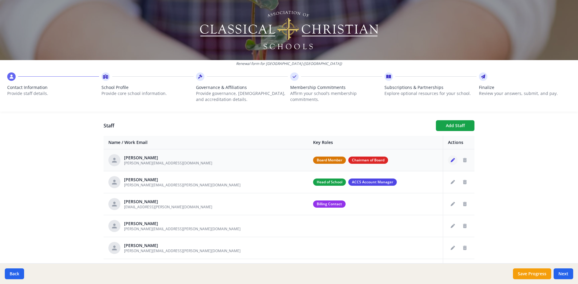 The width and height of the screenshot is (578, 284). What do you see at coordinates (524, 88) in the screenshot?
I see `span: Finalize` at bounding box center [524, 88].